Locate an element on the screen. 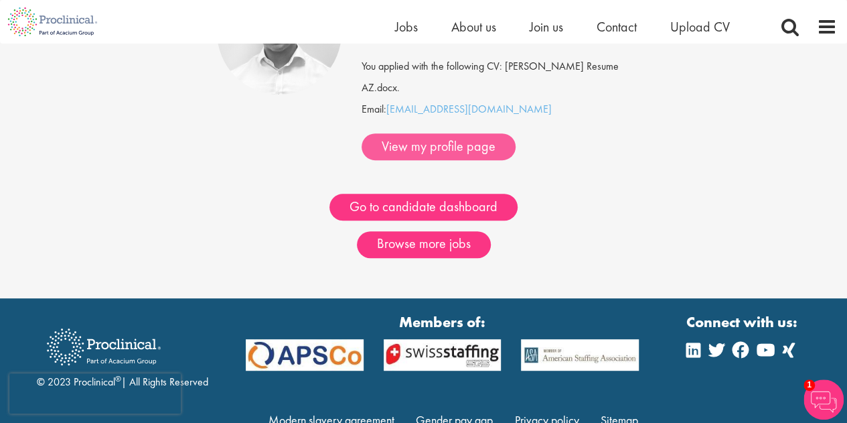 This screenshot has height=423, width=847. img: Chatbot is located at coordinates (824, 399).